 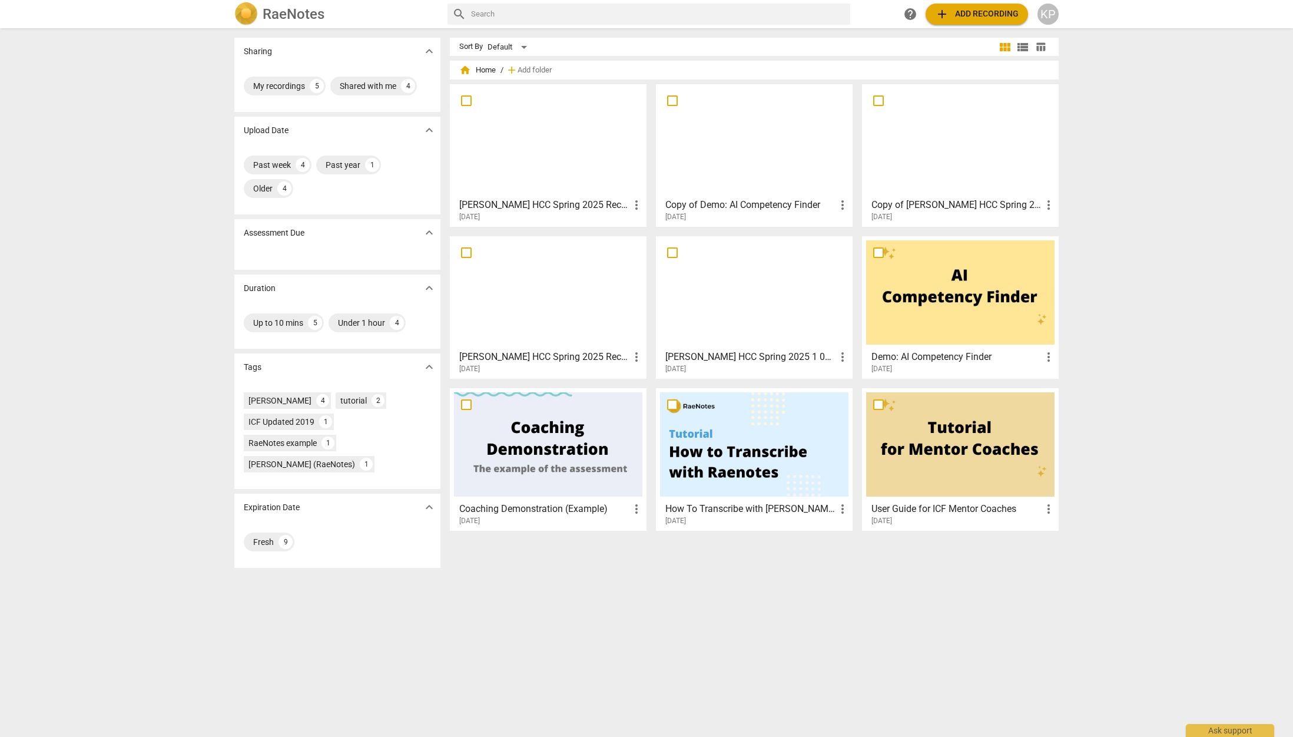 What do you see at coordinates (535, 70) in the screenshot?
I see `span: Add folder` at bounding box center [535, 70].